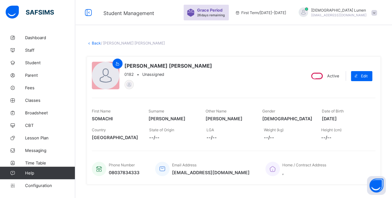 Image resolution: width=392 pixels, height=198 pixels. Describe the element at coordinates (211, 15) in the screenshot. I see `span: 26 days remaining` at that location.